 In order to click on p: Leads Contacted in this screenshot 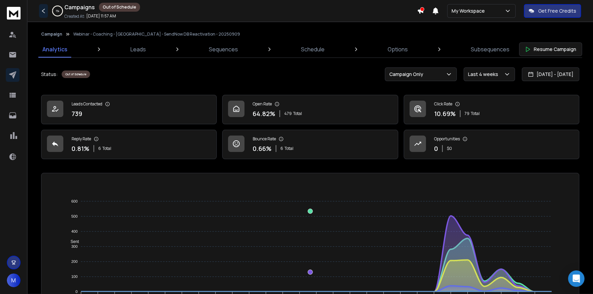, I will do `click(87, 104)`.